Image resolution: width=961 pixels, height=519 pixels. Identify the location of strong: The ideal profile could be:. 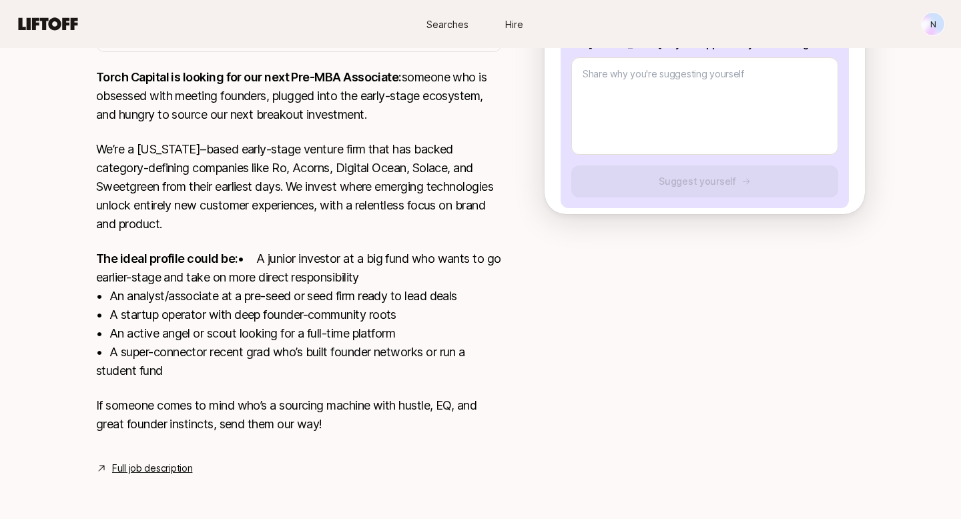
(167, 258).